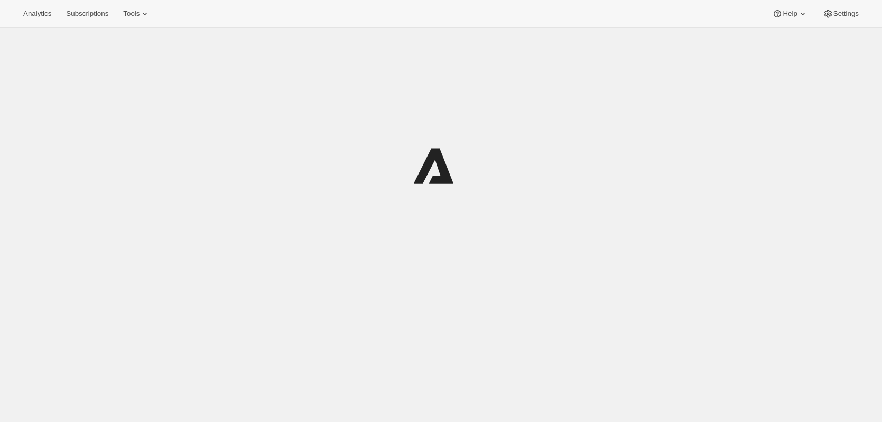 The image size is (882, 422). I want to click on span: Help, so click(790, 14).